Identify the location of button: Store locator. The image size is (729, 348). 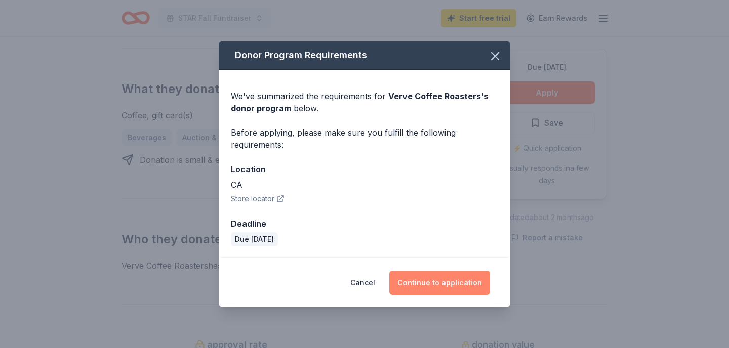
(258, 199).